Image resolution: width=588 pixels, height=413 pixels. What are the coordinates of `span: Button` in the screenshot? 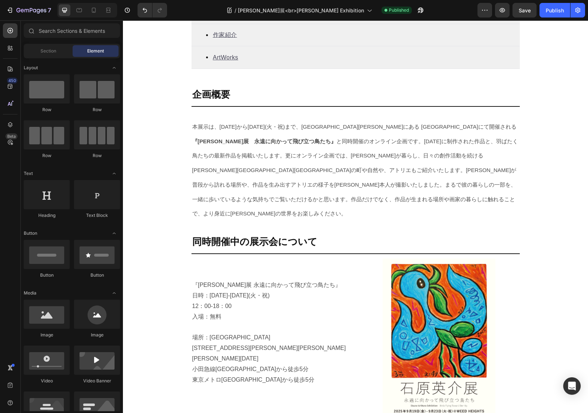 It's located at (30, 233).